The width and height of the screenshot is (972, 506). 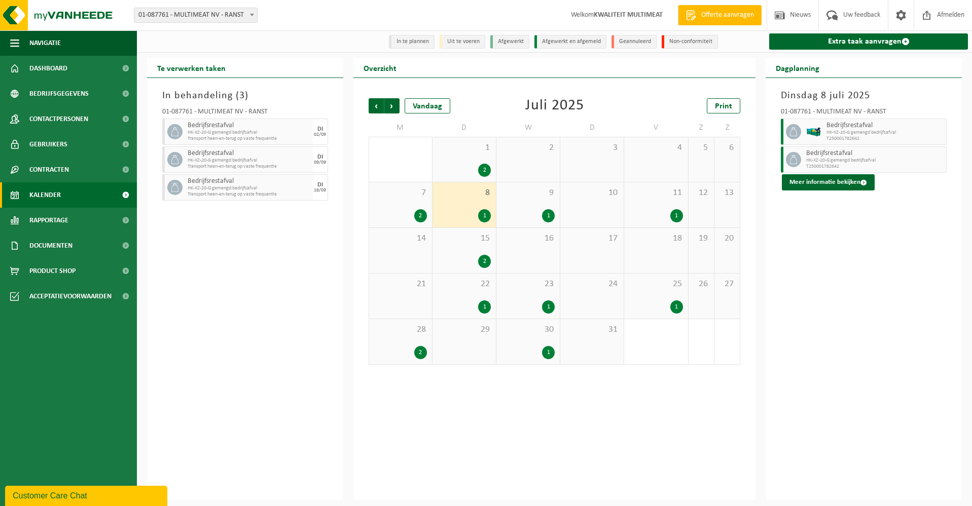 What do you see at coordinates (400, 128) in the screenshot?
I see `td: M` at bounding box center [400, 128].